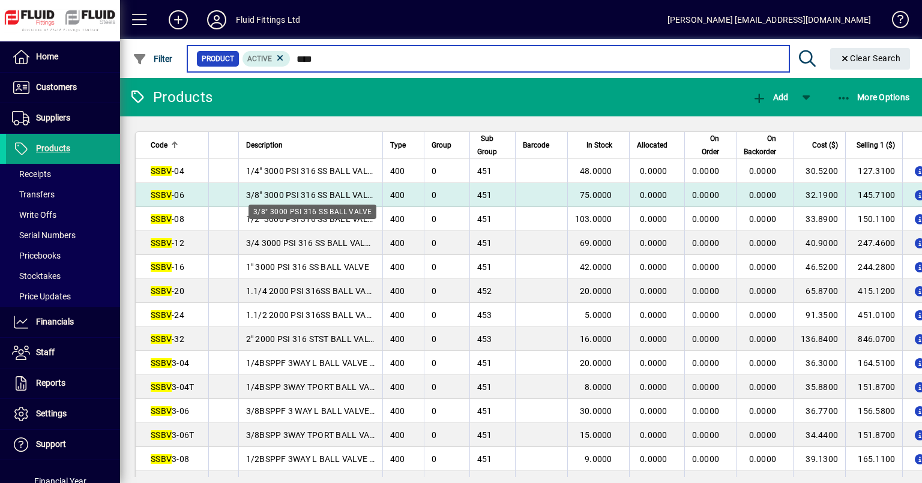 The width and height of the screenshot is (922, 483). What do you see at coordinates (873, 171) in the screenshot?
I see `td: 127.3100` at bounding box center [873, 171].